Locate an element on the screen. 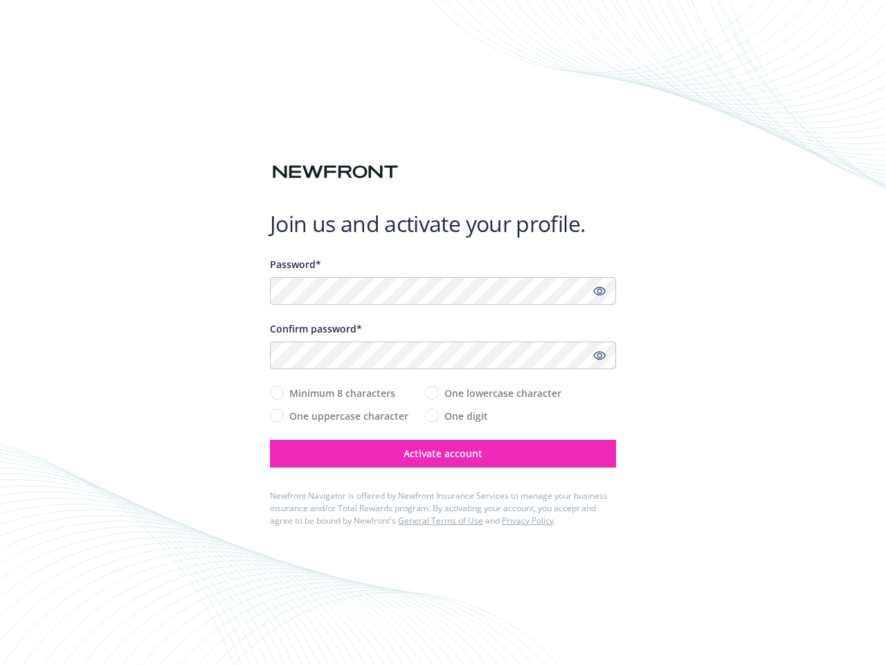 Image resolution: width=886 pixels, height=665 pixels. input: Enter a unique password... is located at coordinates (443, 291).